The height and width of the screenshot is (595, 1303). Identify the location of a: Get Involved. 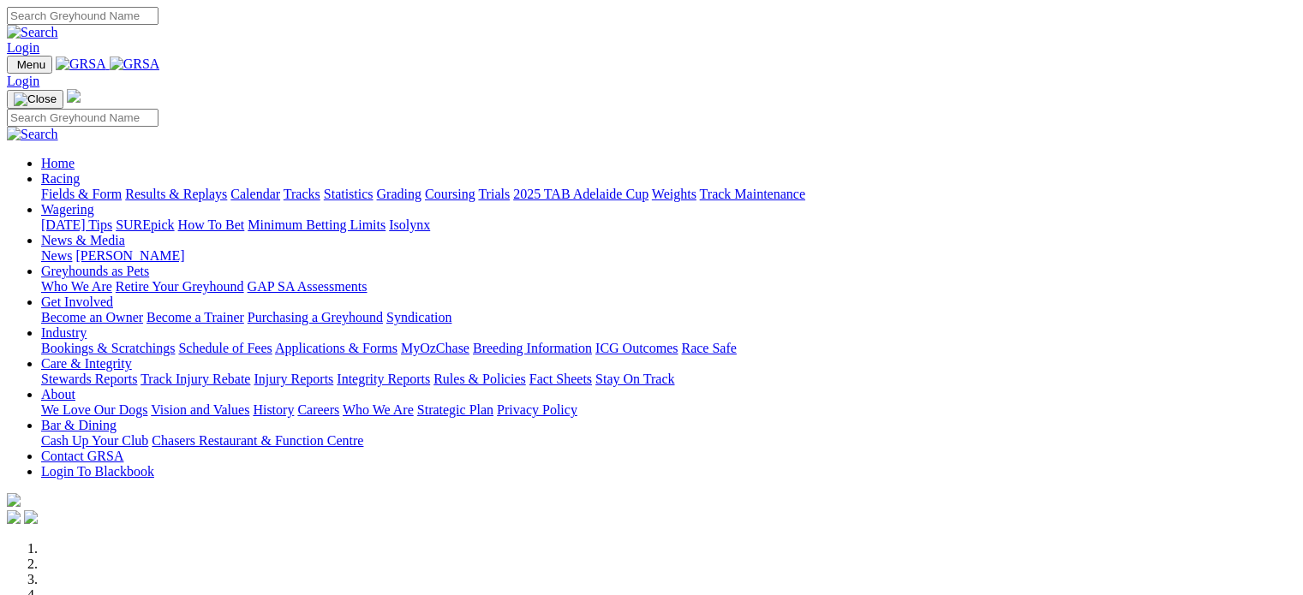
(77, 302).